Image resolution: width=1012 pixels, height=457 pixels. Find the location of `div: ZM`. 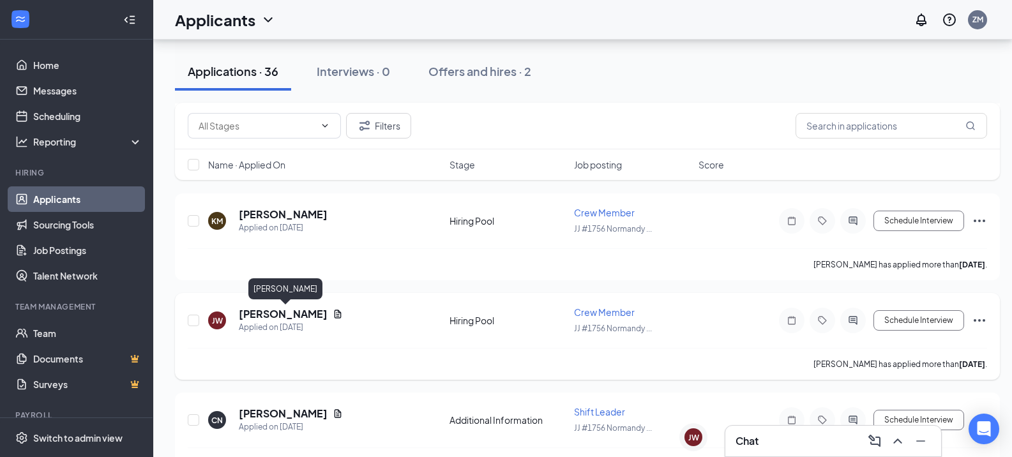

div: ZM is located at coordinates (978, 19).